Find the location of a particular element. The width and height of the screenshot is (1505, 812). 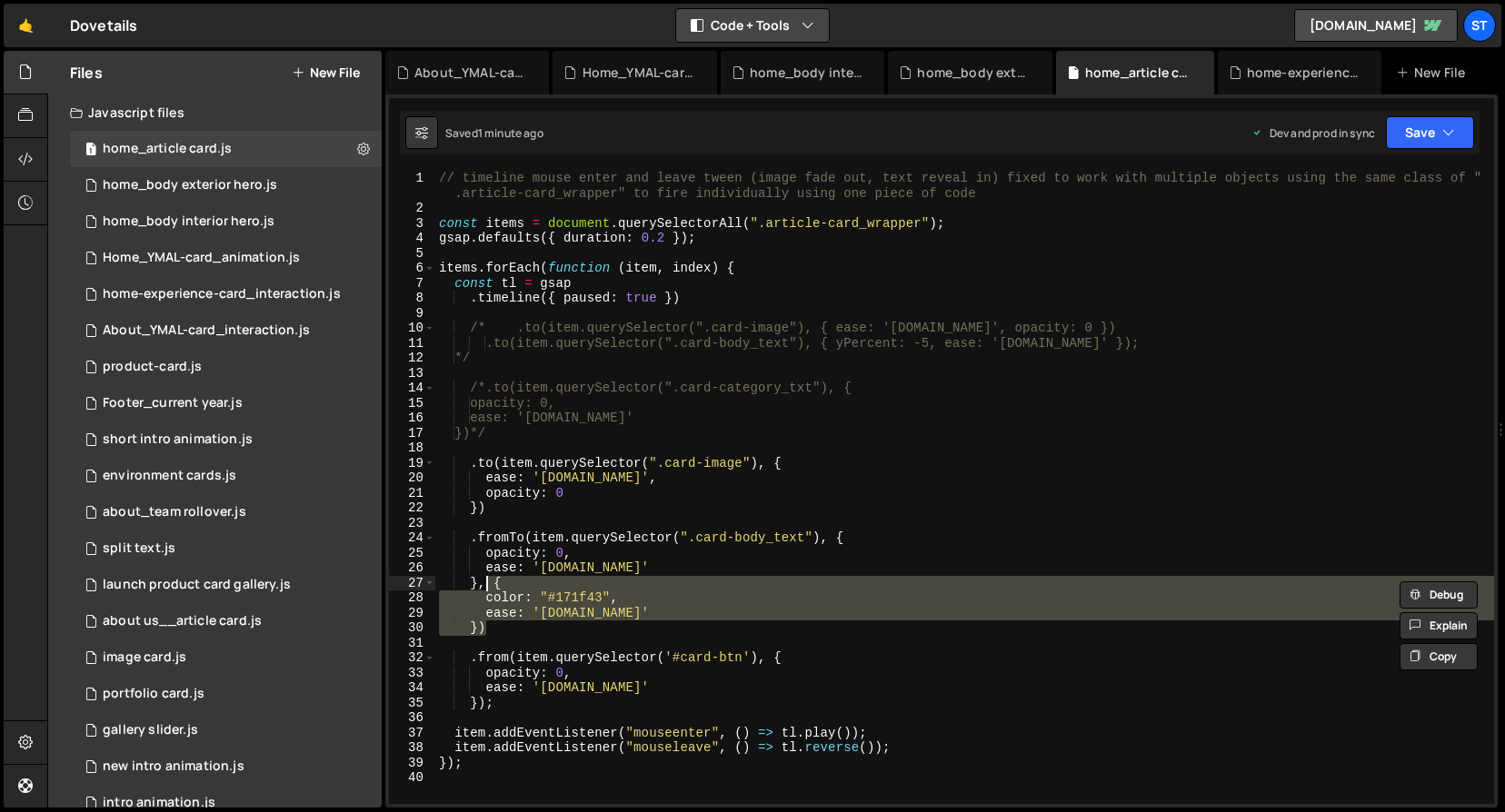

div: gallery slider.js is located at coordinates (150, 731).